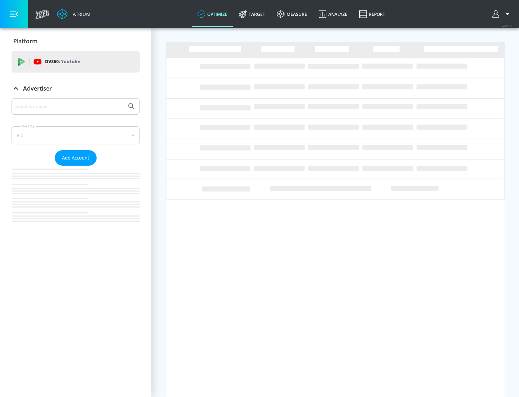 This screenshot has height=397, width=519. What do you see at coordinates (76, 200) in the screenshot?
I see `nav: list of Advertiser` at bounding box center [76, 200].